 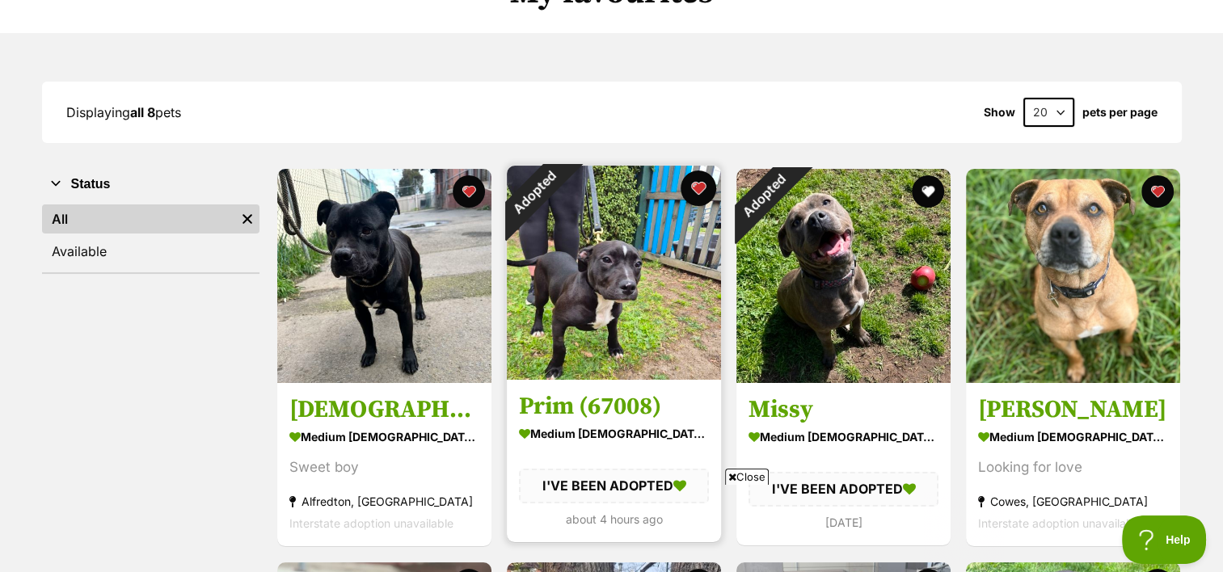 I want to click on h3: Missy, so click(x=843, y=411).